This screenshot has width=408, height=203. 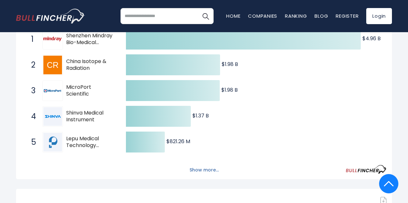 I want to click on a: Login, so click(x=379, y=16).